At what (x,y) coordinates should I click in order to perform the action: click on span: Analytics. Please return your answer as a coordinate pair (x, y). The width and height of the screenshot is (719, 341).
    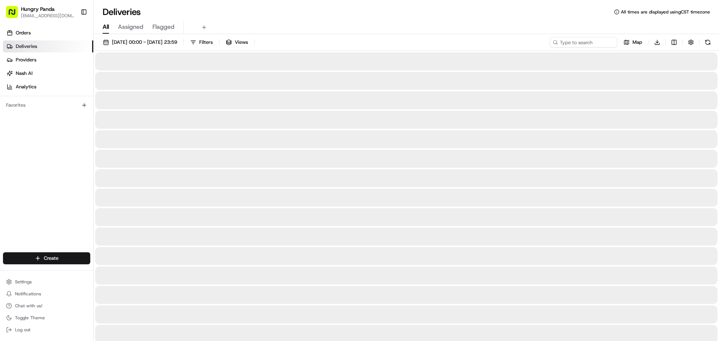
    Looking at the image, I should click on (26, 87).